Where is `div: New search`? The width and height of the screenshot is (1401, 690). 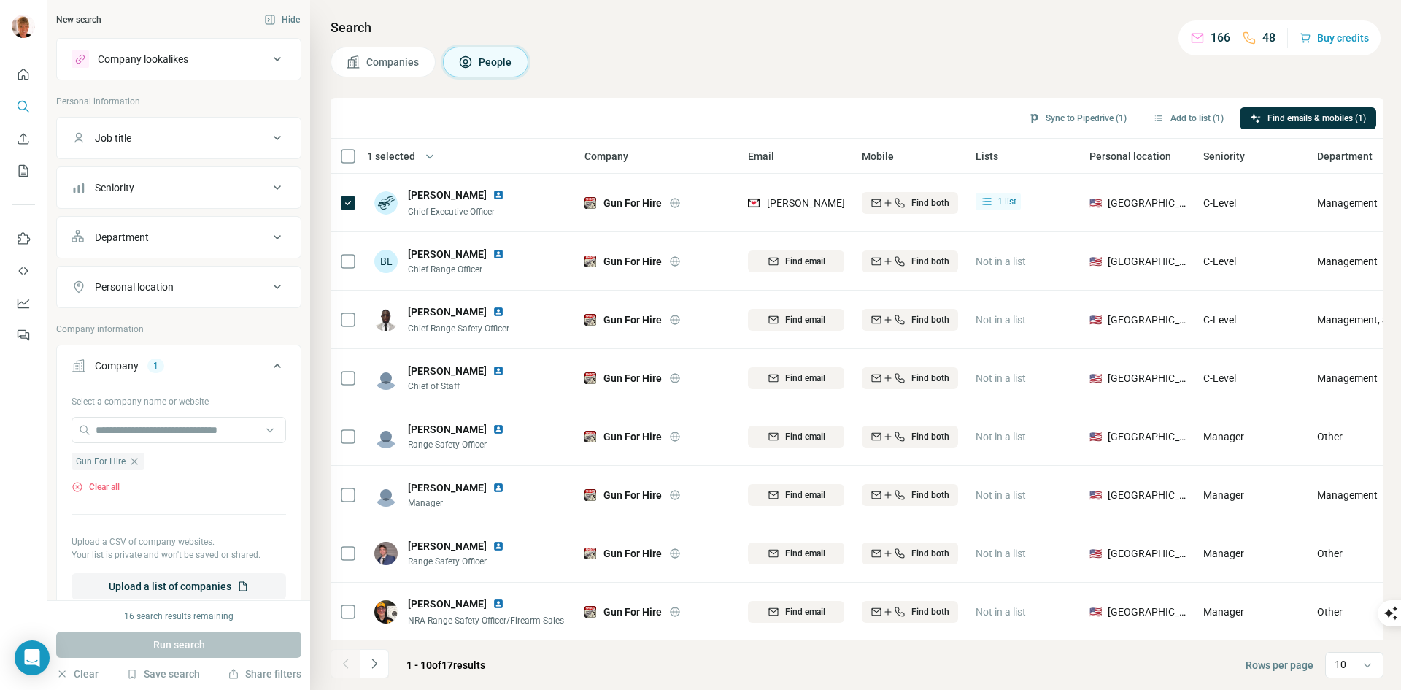 div: New search is located at coordinates (79, 20).